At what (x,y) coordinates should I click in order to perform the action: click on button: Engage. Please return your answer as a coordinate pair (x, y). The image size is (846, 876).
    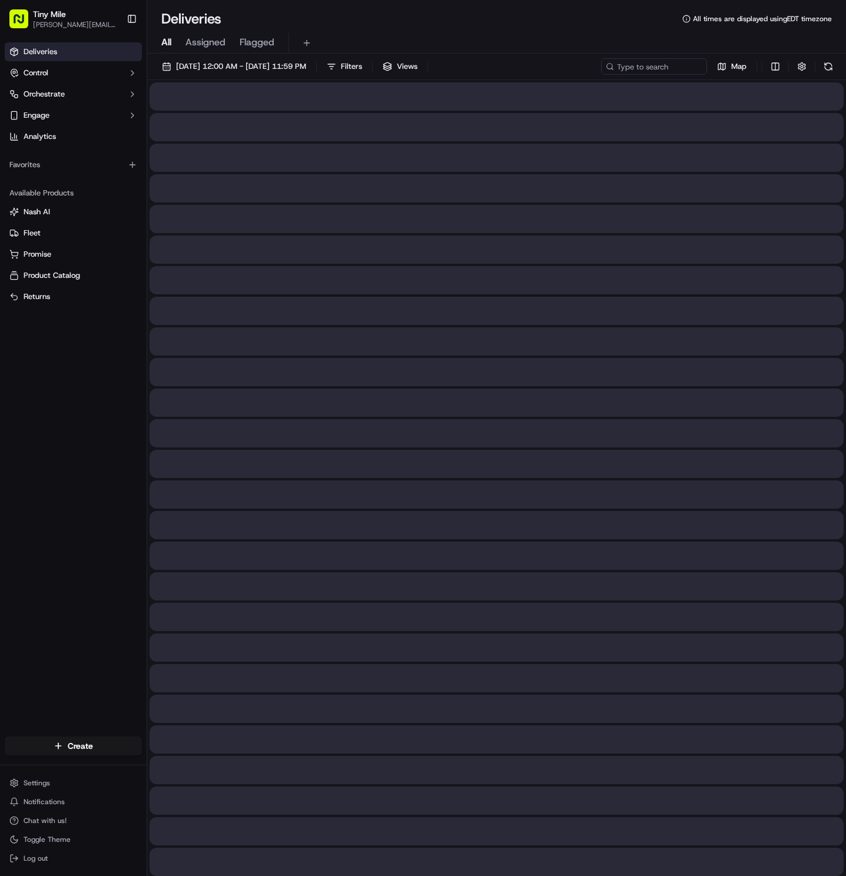
    Looking at the image, I should click on (73, 115).